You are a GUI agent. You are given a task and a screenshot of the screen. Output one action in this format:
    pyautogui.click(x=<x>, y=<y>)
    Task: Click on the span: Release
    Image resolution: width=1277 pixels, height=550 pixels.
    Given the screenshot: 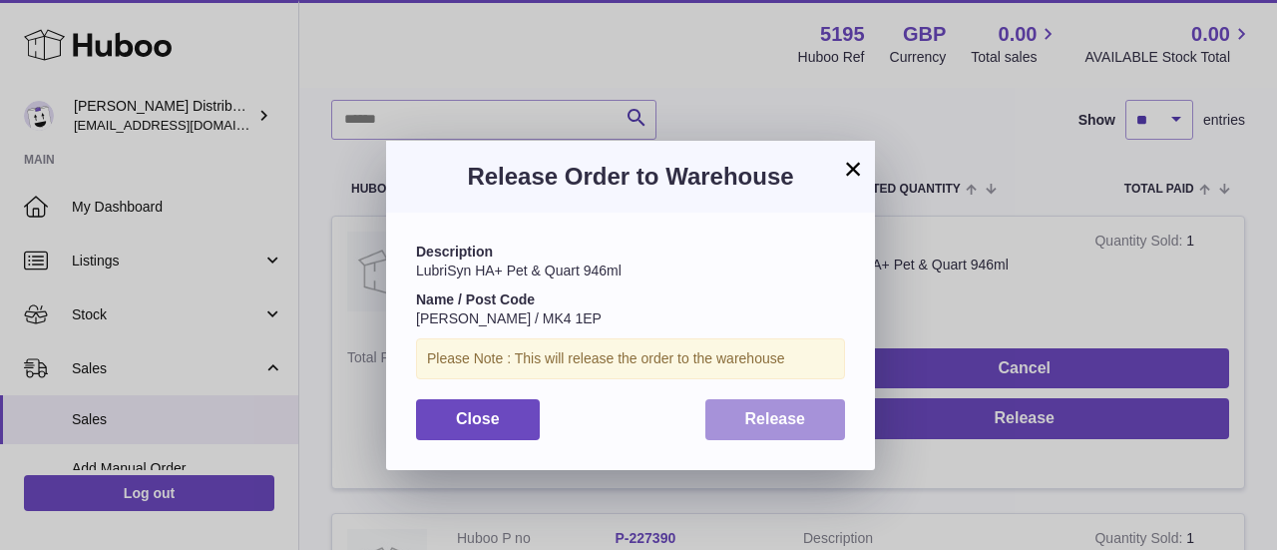 What is the action you would take?
    pyautogui.click(x=775, y=418)
    